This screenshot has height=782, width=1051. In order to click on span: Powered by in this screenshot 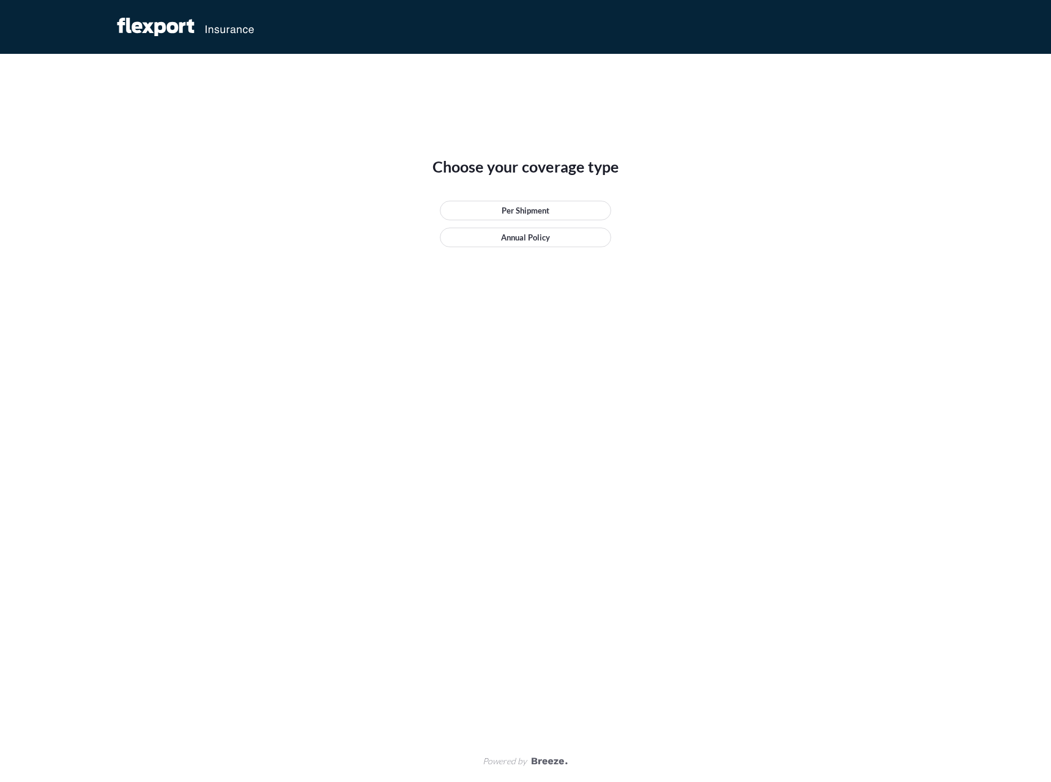, I will do `click(505, 761)`.